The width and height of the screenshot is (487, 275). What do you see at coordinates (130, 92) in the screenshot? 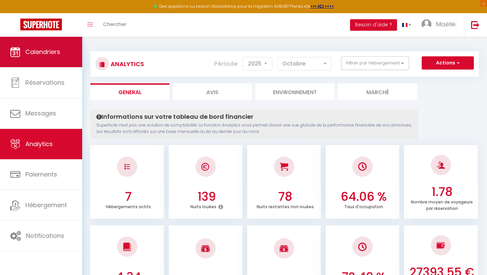
I see `li: General` at bounding box center [130, 92].